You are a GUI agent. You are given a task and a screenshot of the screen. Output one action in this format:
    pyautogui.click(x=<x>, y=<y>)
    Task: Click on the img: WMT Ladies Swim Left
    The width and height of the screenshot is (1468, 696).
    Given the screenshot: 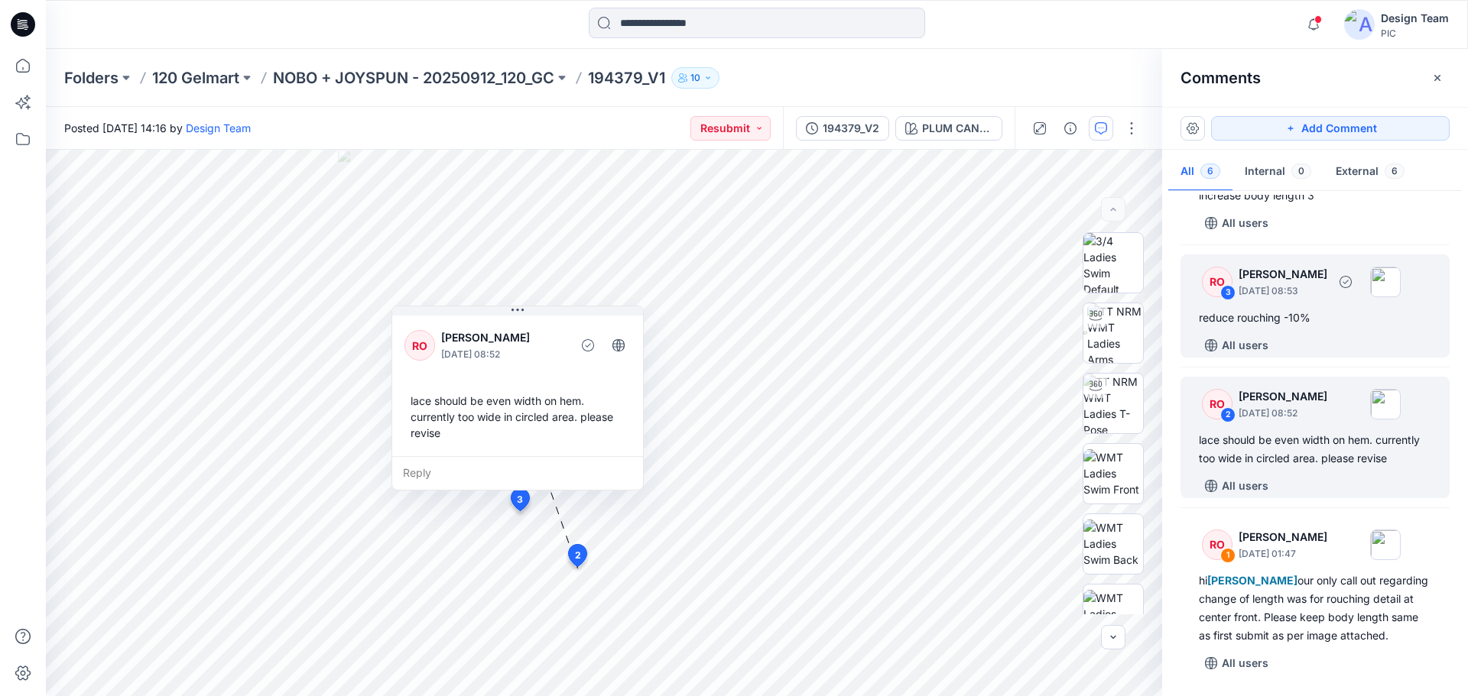 What is the action you would take?
    pyautogui.click(x=1113, y=614)
    